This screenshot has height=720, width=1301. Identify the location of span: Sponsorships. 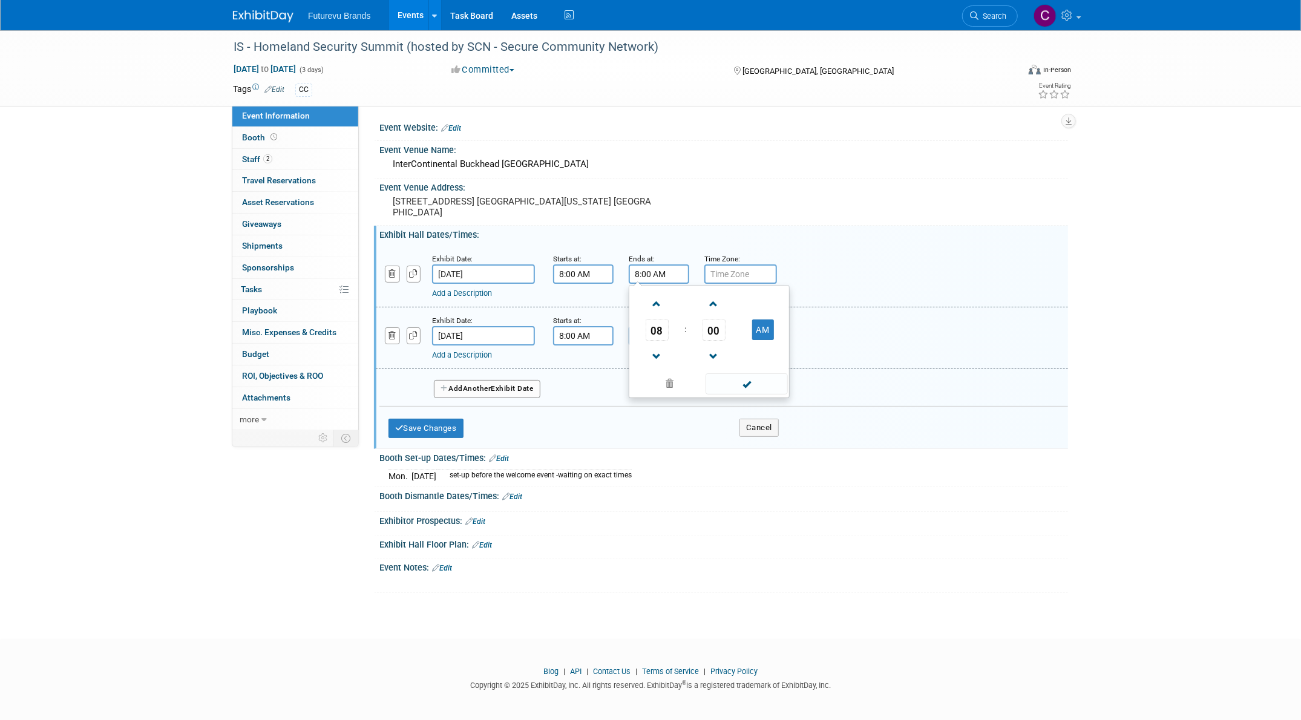
(268, 268).